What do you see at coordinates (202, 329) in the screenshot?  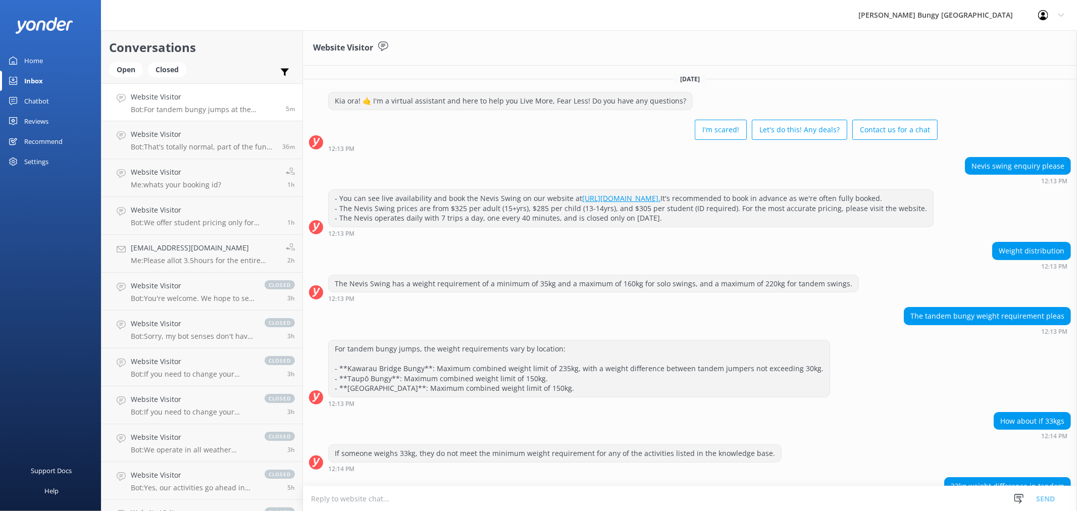 I see `a: Website VisitorBot:Sorry, my bot senses don't have an answer for that, please try and rephrase yo...` at bounding box center [202, 329].